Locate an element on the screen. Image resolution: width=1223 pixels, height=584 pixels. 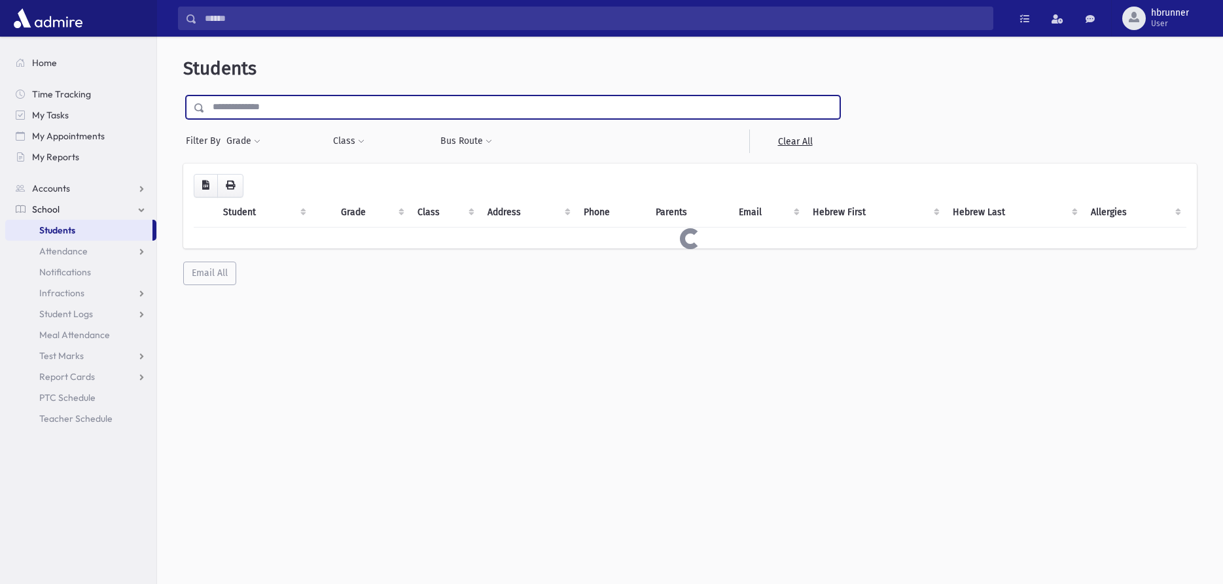
span: Filter By is located at coordinates (205, 141).